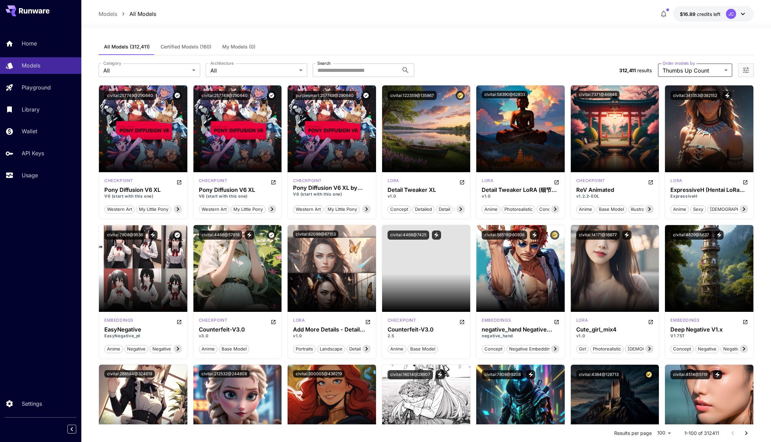 Image resolution: width=771 pixels, height=442 pixels. What do you see at coordinates (520, 336) in the screenshot?
I see `p: negative_hand` at bounding box center [520, 336].